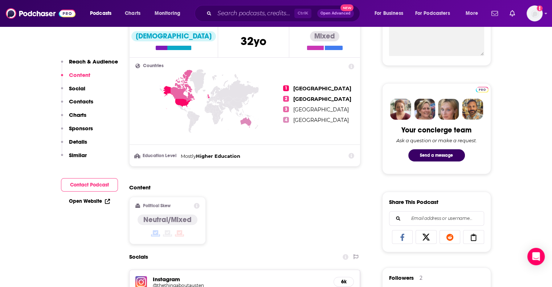 This screenshot has height=287, width=552. What do you see at coordinates (424, 109) in the screenshot?
I see `img: Barbara Profile` at bounding box center [424, 109].